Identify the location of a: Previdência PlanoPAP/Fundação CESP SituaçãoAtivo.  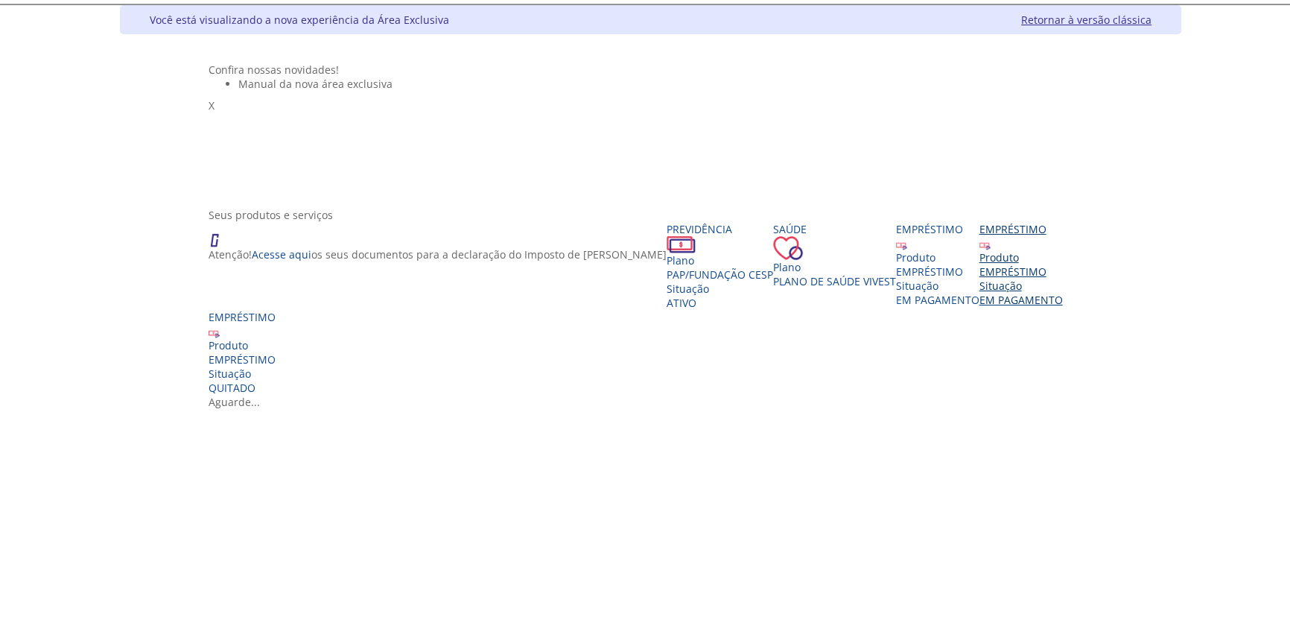
(719, 266).